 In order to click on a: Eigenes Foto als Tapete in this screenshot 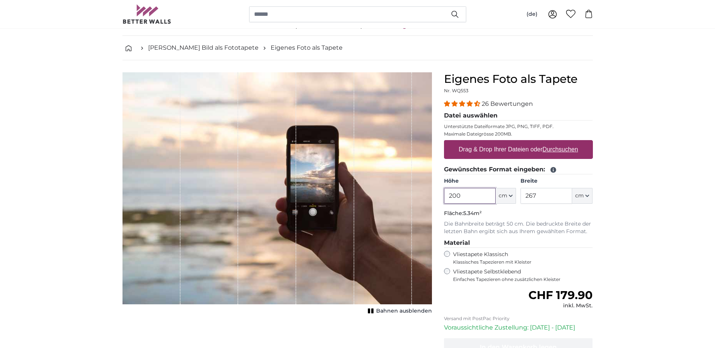, I will do `click(306, 48)`.